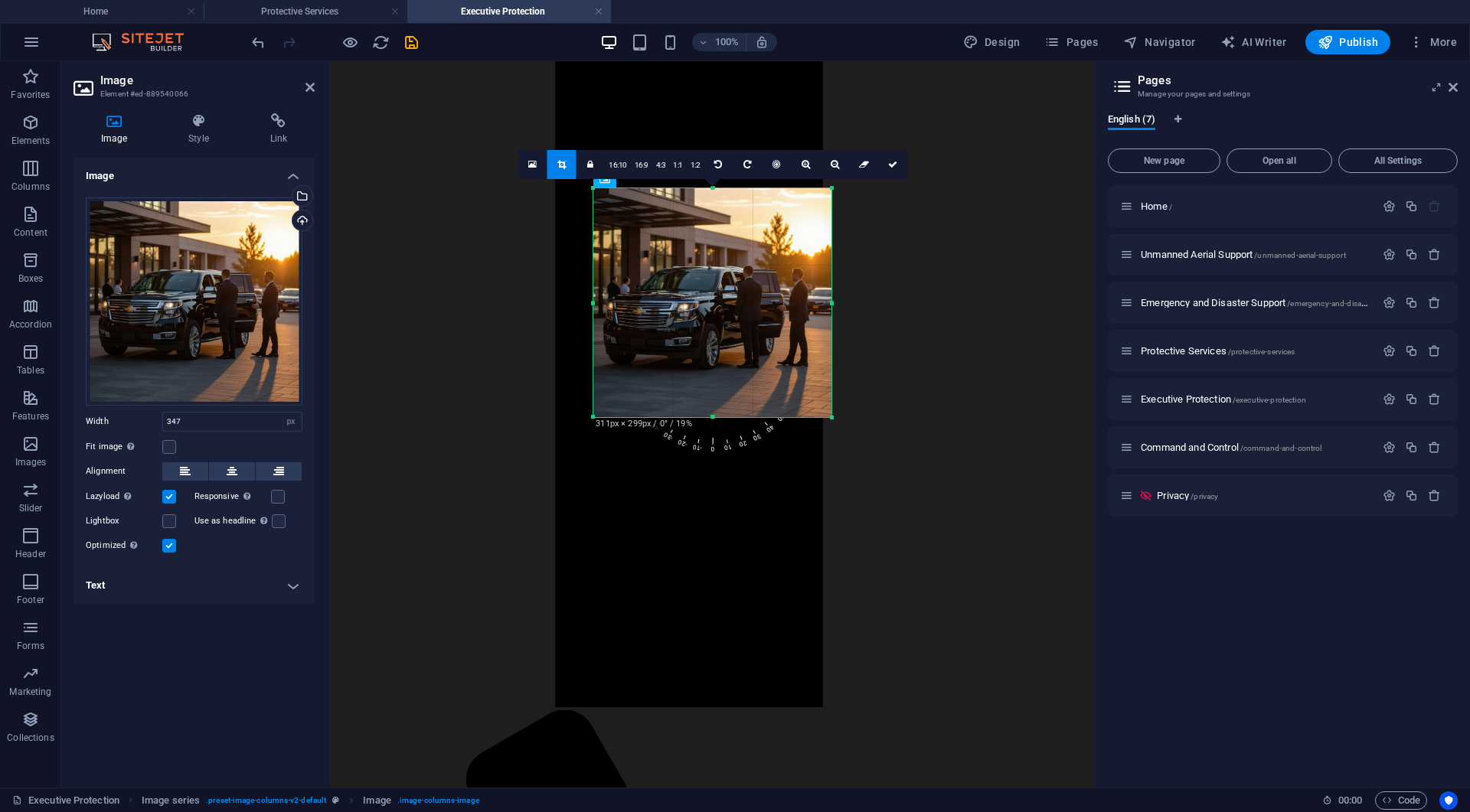  Describe the element at coordinates (193, 586) in the screenshot. I see `h4: Text` at that location.